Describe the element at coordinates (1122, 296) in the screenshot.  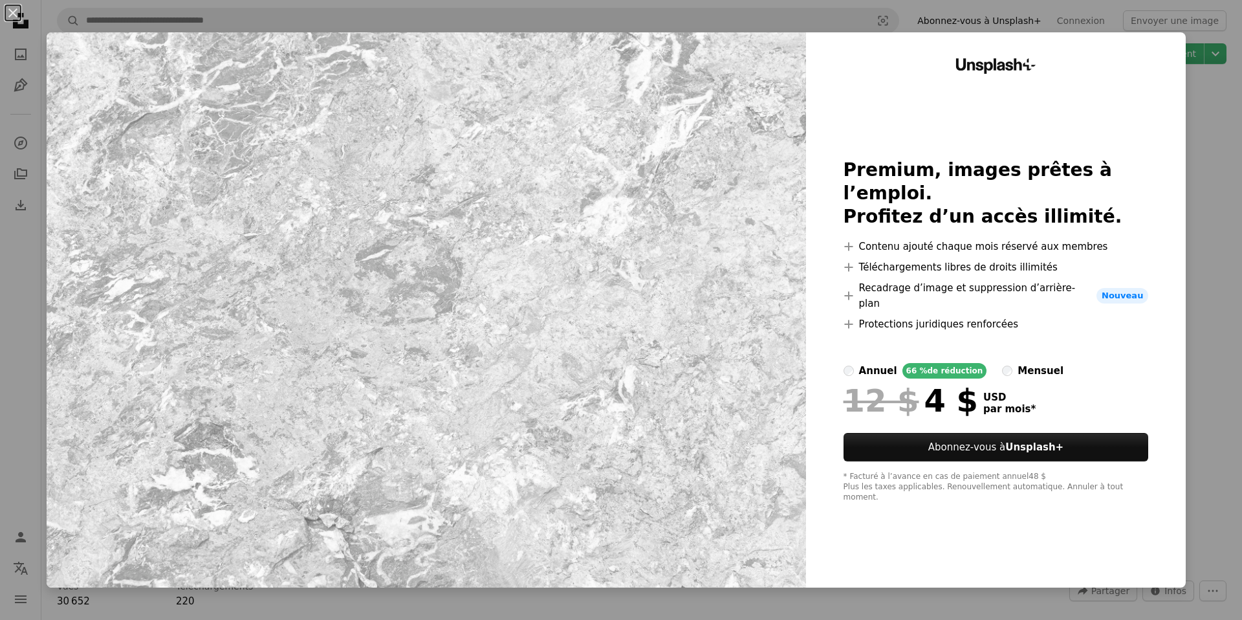
I see `span: Nouveau` at that location.